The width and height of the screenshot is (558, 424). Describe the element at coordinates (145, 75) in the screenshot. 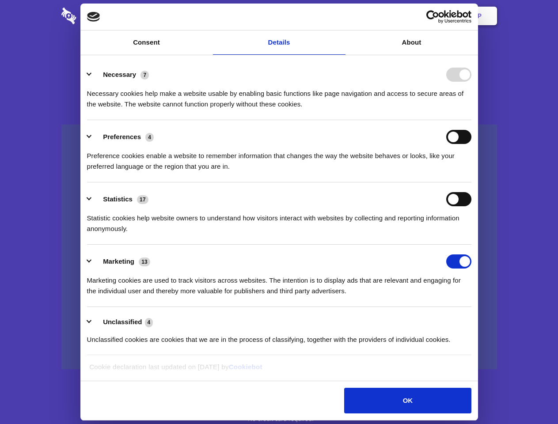

I see `span: 7` at that location.